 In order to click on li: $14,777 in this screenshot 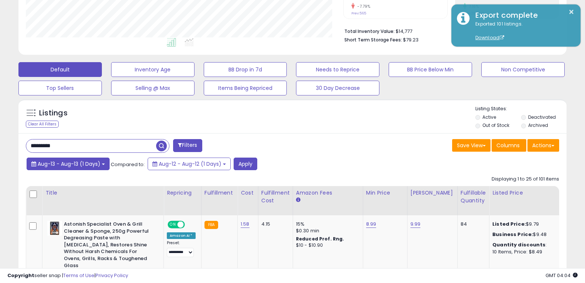, I will do `click(449, 31)`.